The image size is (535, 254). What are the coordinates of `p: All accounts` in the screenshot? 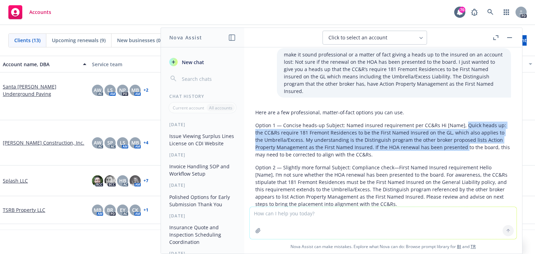 It's located at (220, 108).